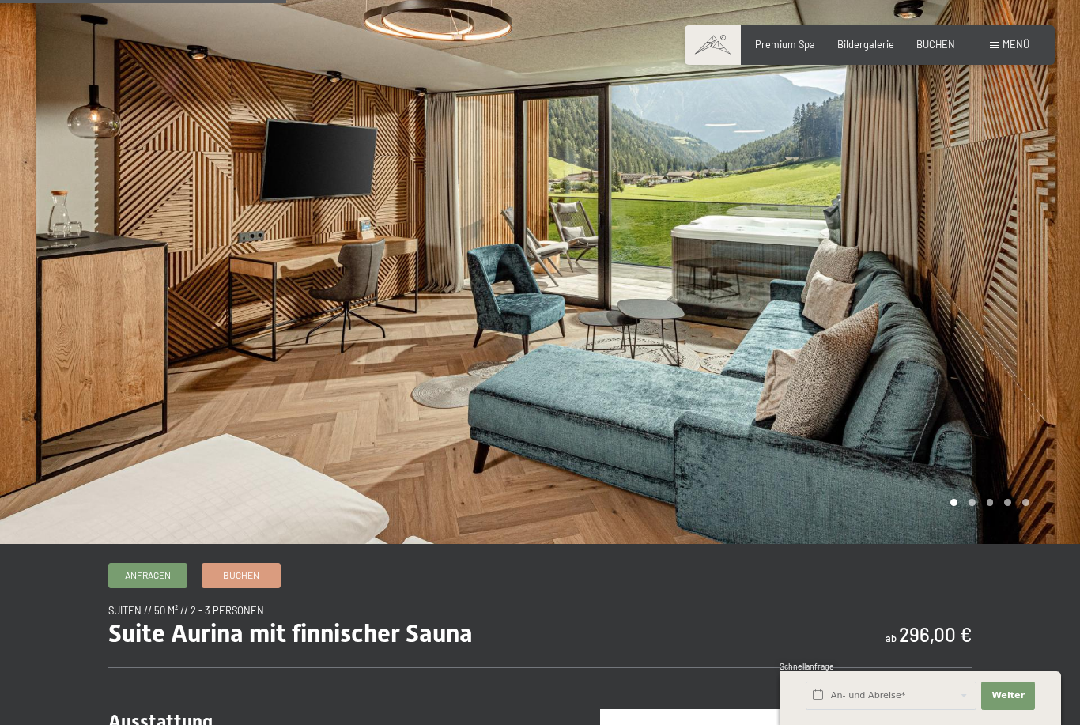 The image size is (1080, 725). Describe the element at coordinates (1008, 696) in the screenshot. I see `span: Weiter` at that location.